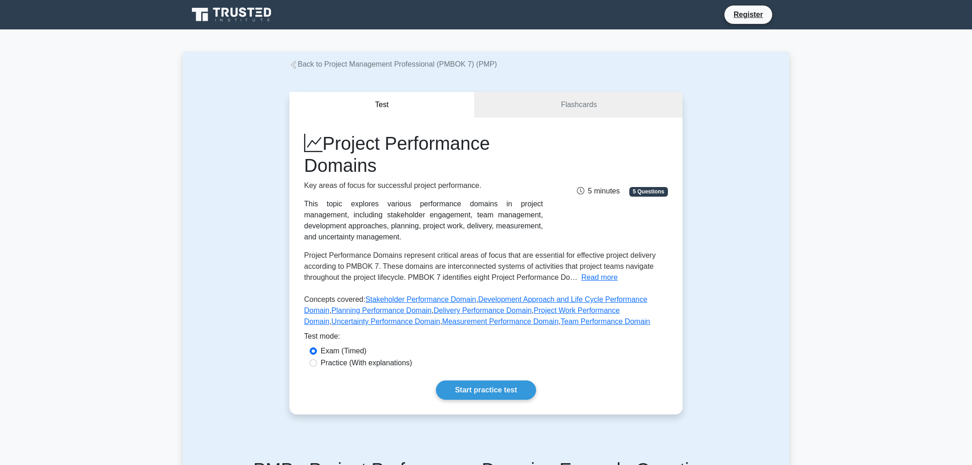  I want to click on a: Register, so click(748, 14).